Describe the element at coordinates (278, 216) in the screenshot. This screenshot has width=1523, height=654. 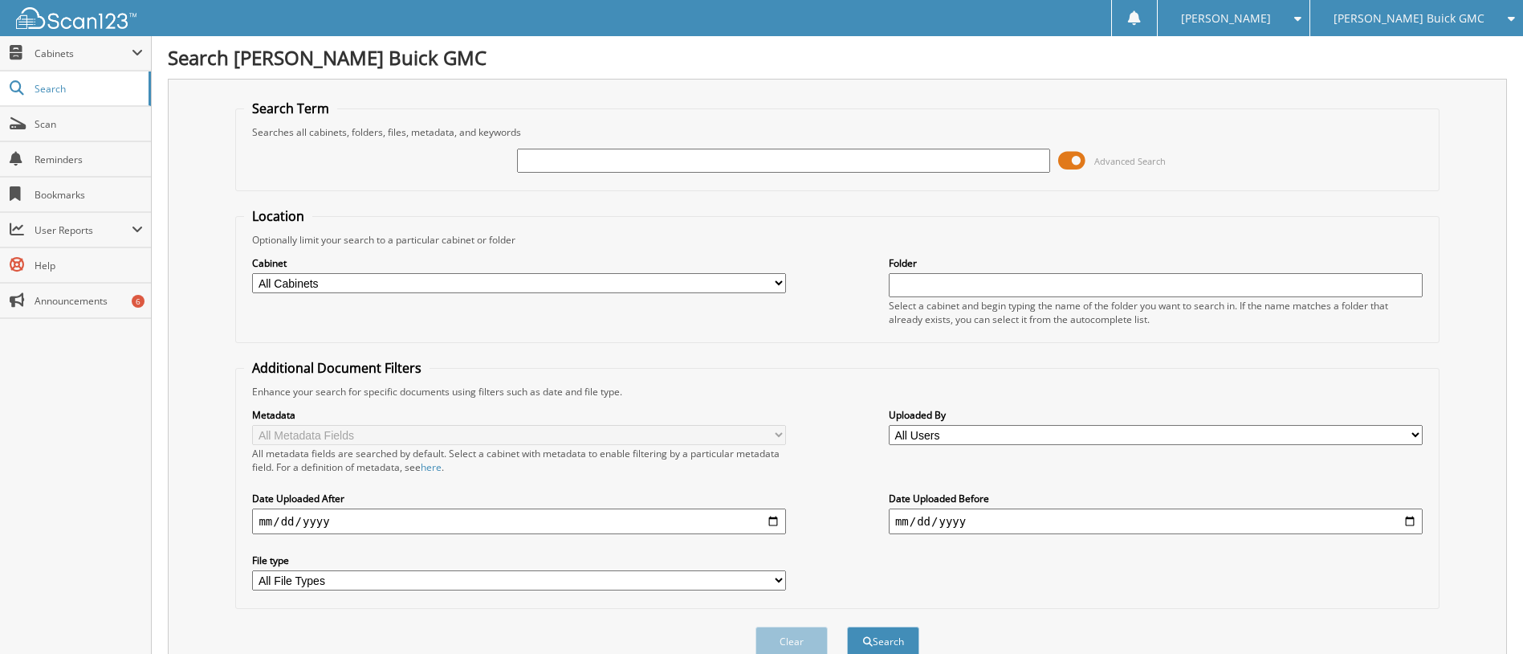
I see `legend: Location` at that location.